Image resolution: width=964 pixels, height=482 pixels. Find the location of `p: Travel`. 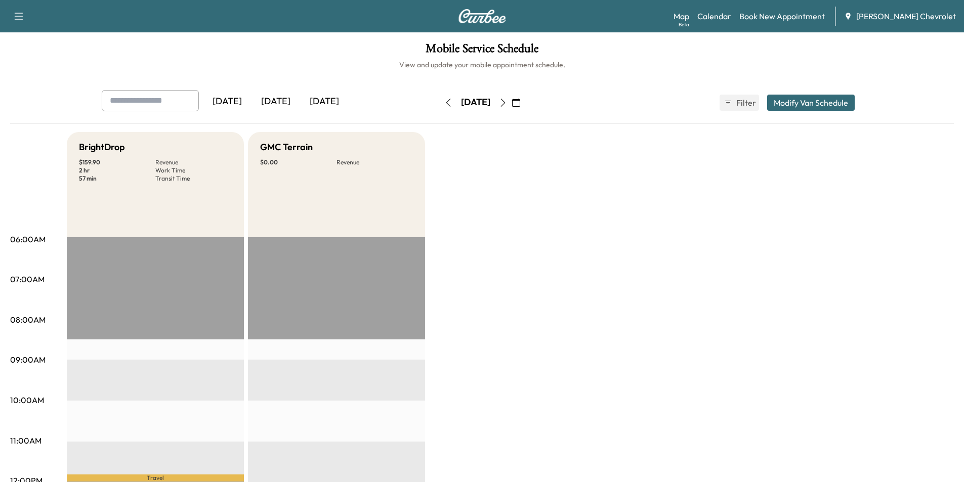

p: Travel is located at coordinates (155, 478).